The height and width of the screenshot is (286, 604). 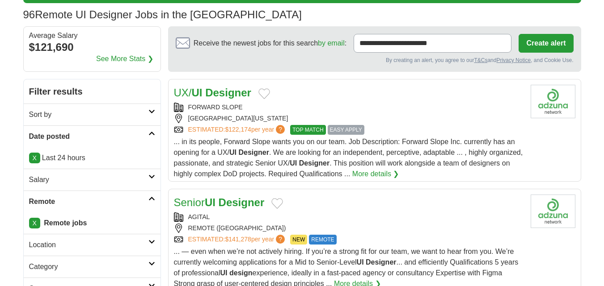 I want to click on a: T&Cs, so click(x=480, y=60).